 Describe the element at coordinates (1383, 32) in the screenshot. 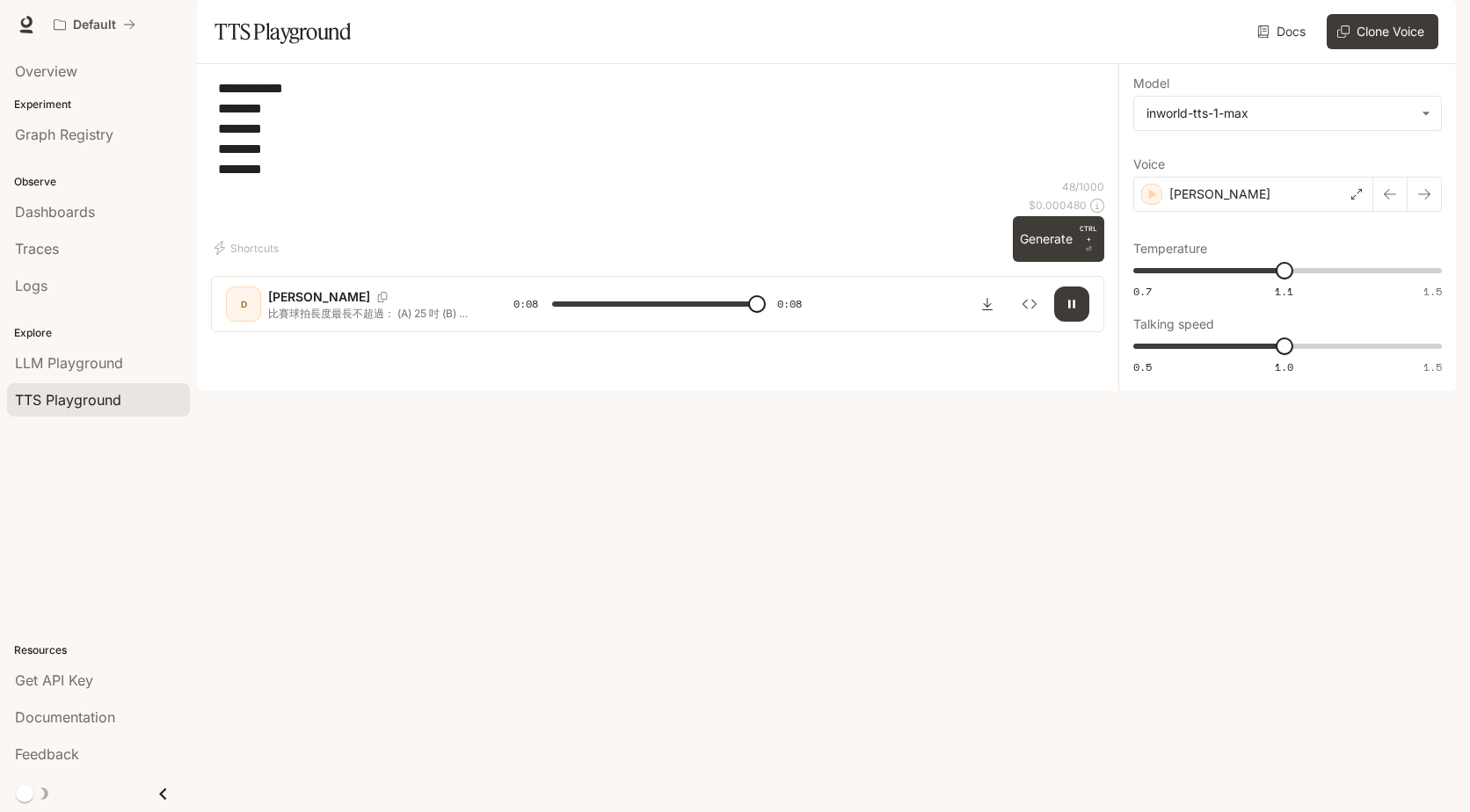

I see `button: Clone Voice` at that location.